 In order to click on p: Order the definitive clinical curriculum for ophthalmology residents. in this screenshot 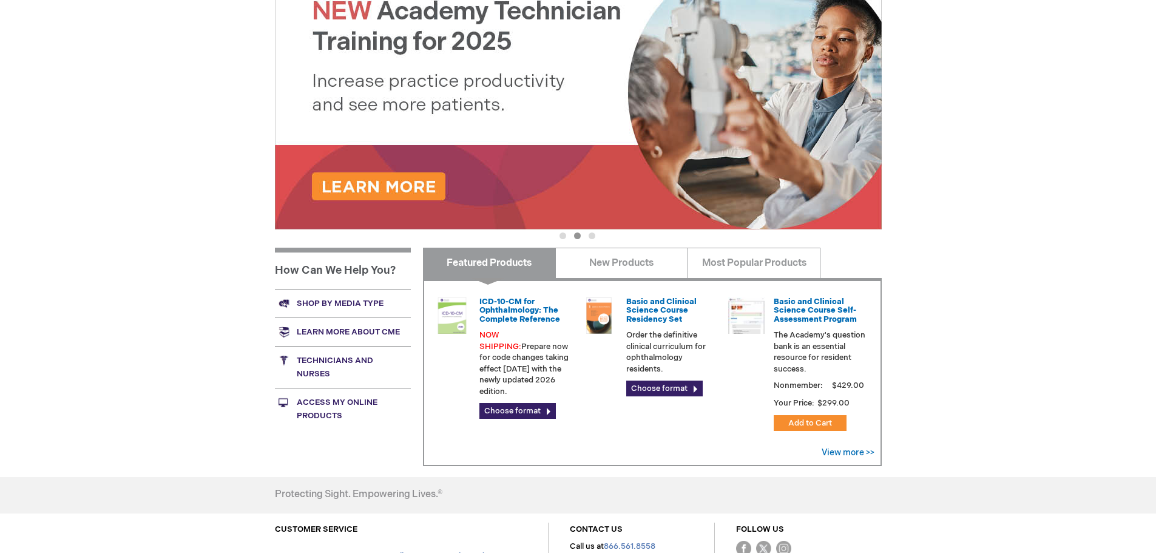, I will do `click(672, 352)`.